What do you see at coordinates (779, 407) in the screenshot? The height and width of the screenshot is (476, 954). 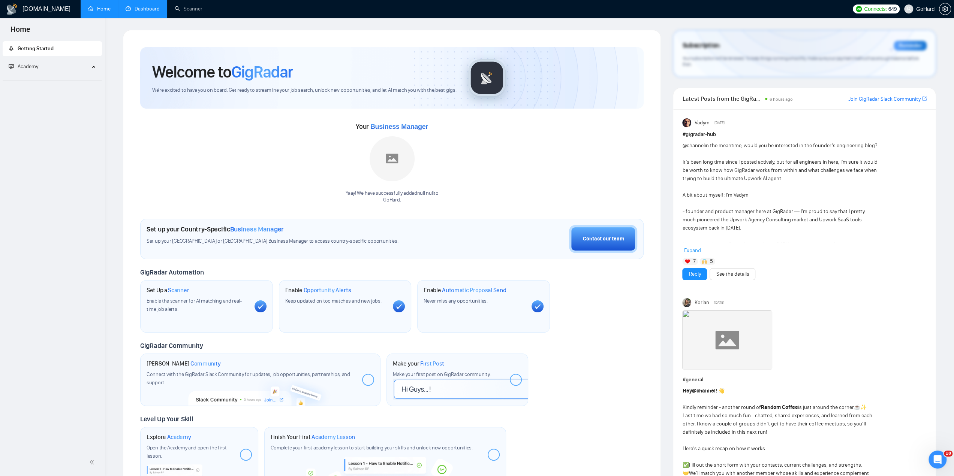 I see `strong: Random Coffee` at bounding box center [779, 407].